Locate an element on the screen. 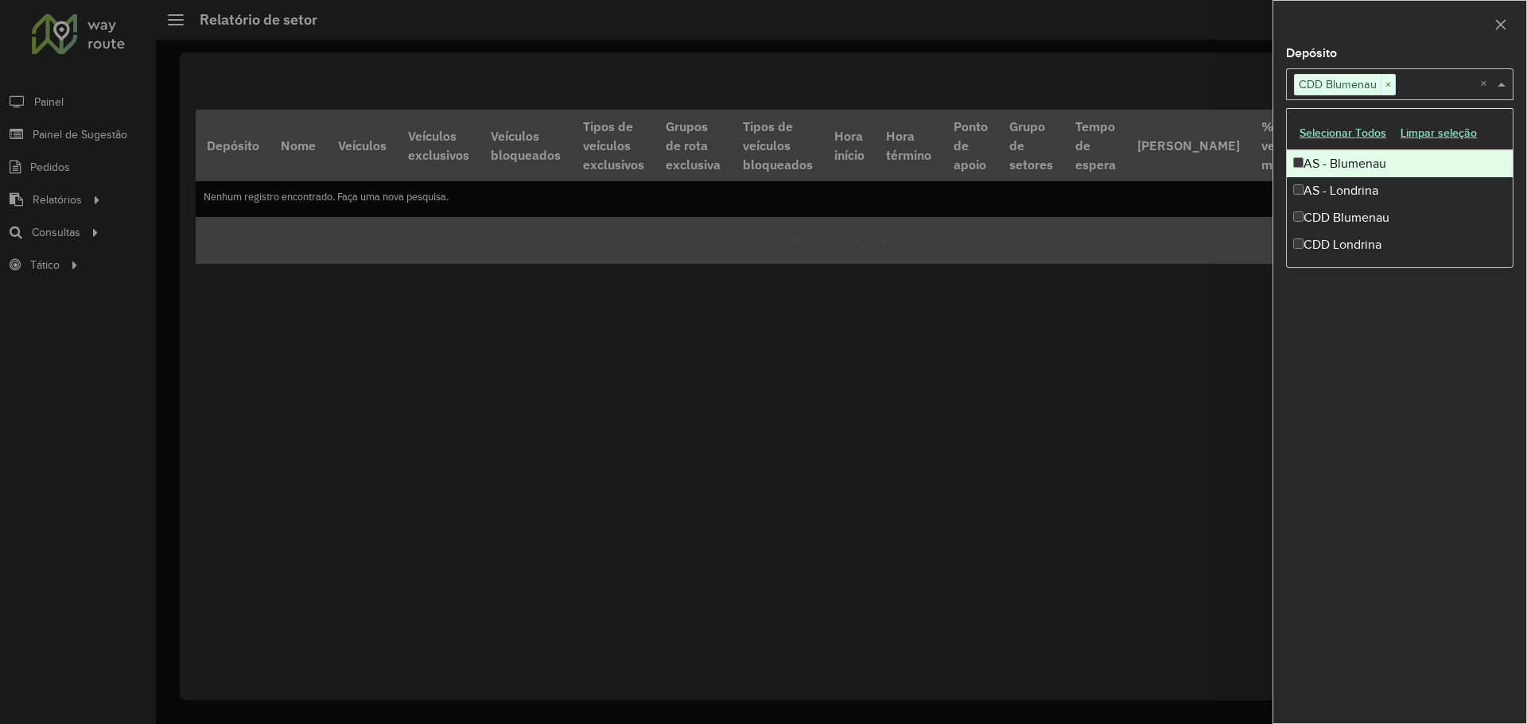 The image size is (1527, 724). label: Depósito is located at coordinates (1311, 53).